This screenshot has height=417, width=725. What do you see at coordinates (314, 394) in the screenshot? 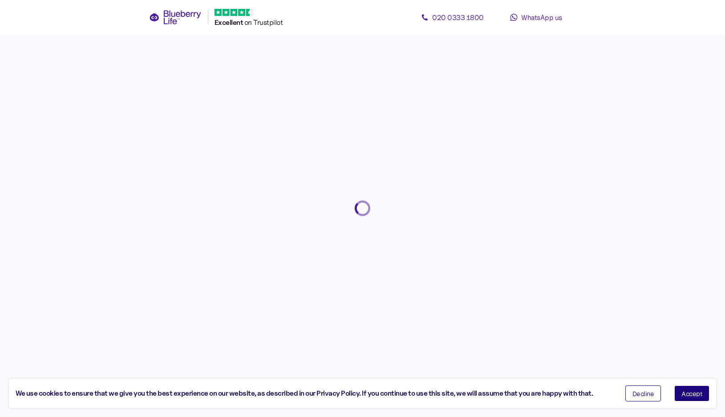
I see `div: We use cookies to ensure that we give you the best experience on our website, as described in our...` at bounding box center [314, 394].